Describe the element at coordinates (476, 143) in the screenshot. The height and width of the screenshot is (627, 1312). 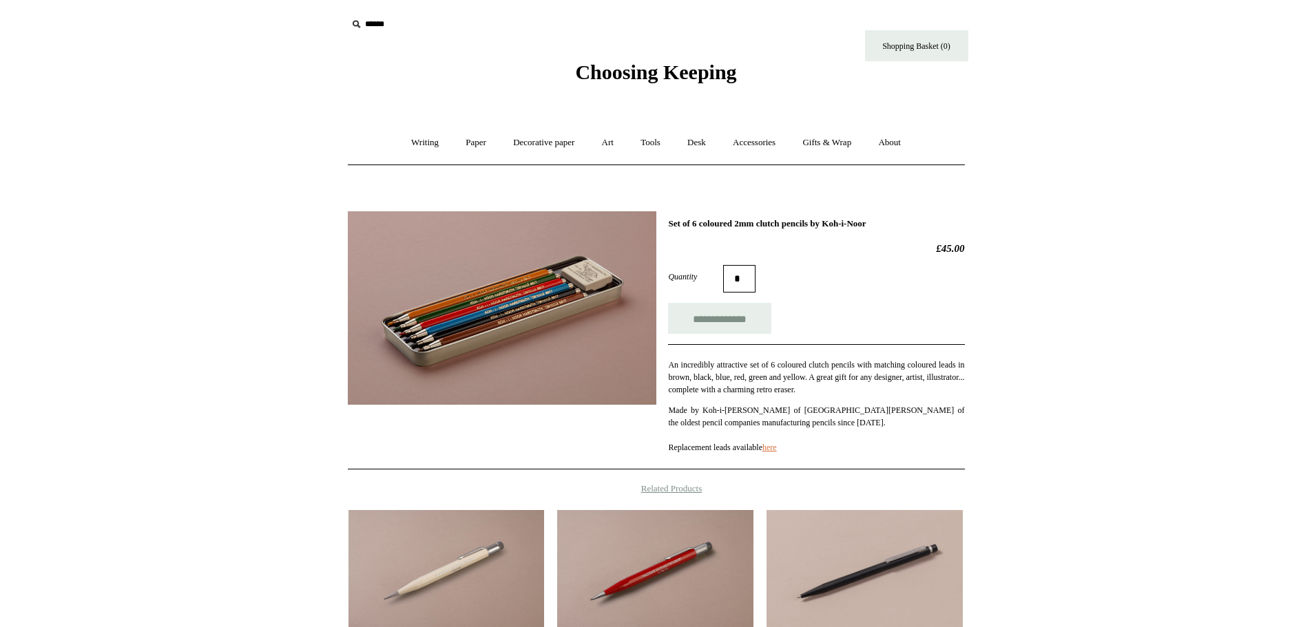
I see `a: Paper` at that location.